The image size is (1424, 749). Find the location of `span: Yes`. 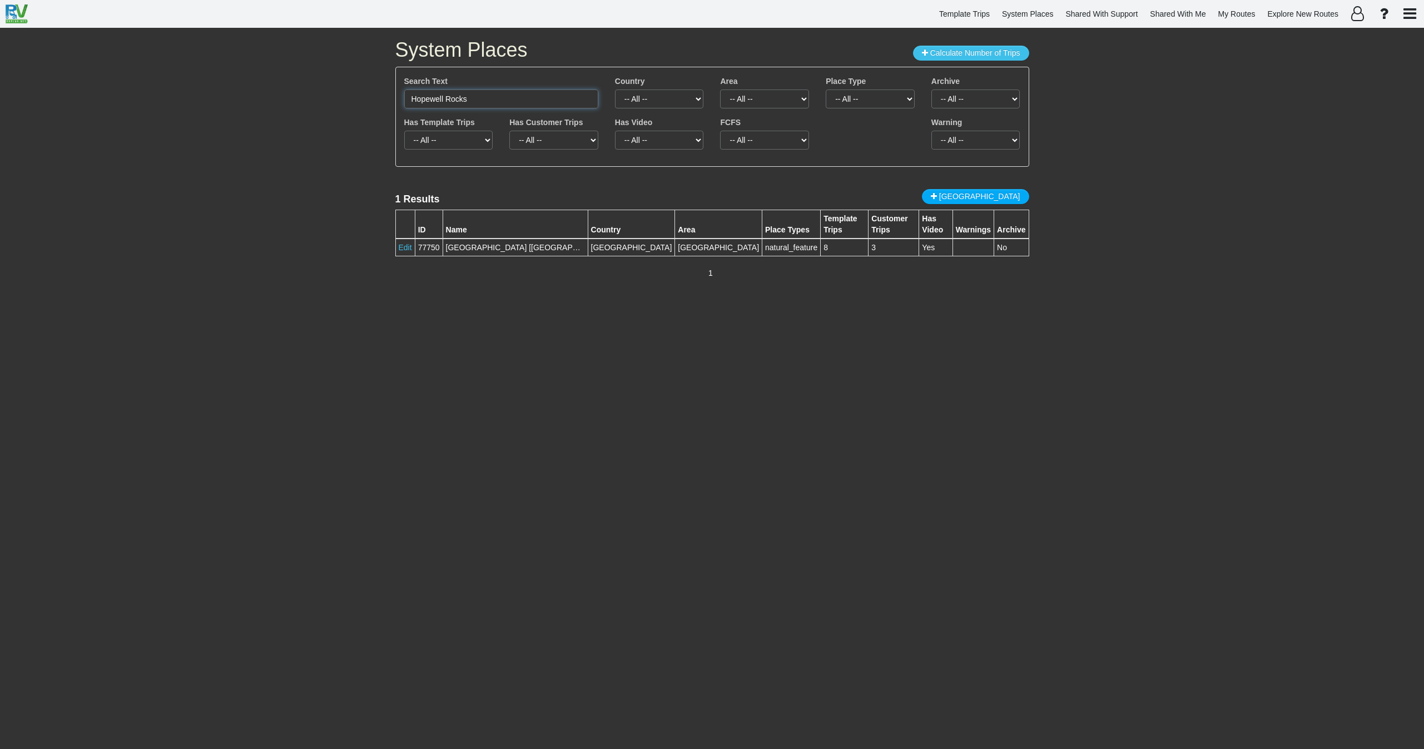

span: Yes is located at coordinates (928, 247).